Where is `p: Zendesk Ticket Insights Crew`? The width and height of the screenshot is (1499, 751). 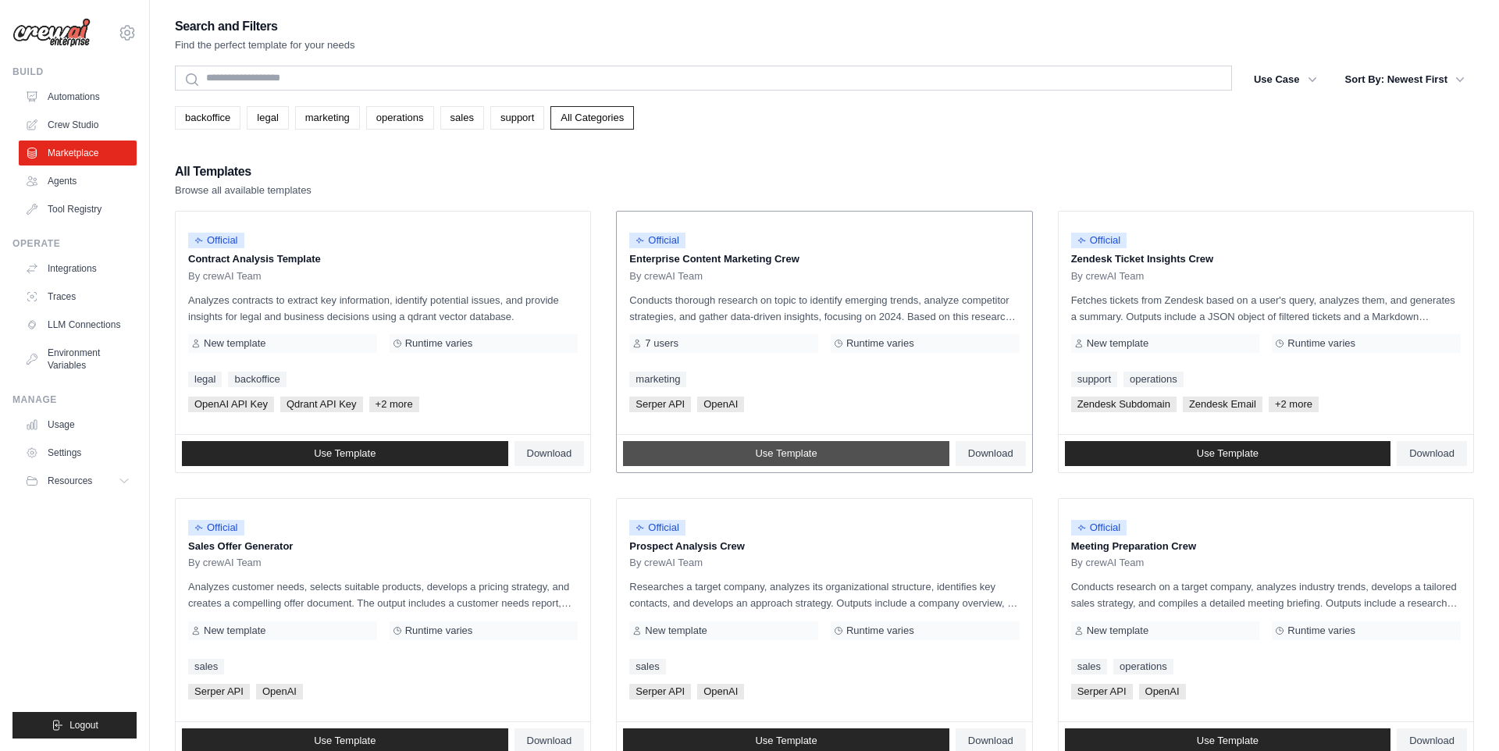 p: Zendesk Ticket Insights Crew is located at coordinates (1266, 259).